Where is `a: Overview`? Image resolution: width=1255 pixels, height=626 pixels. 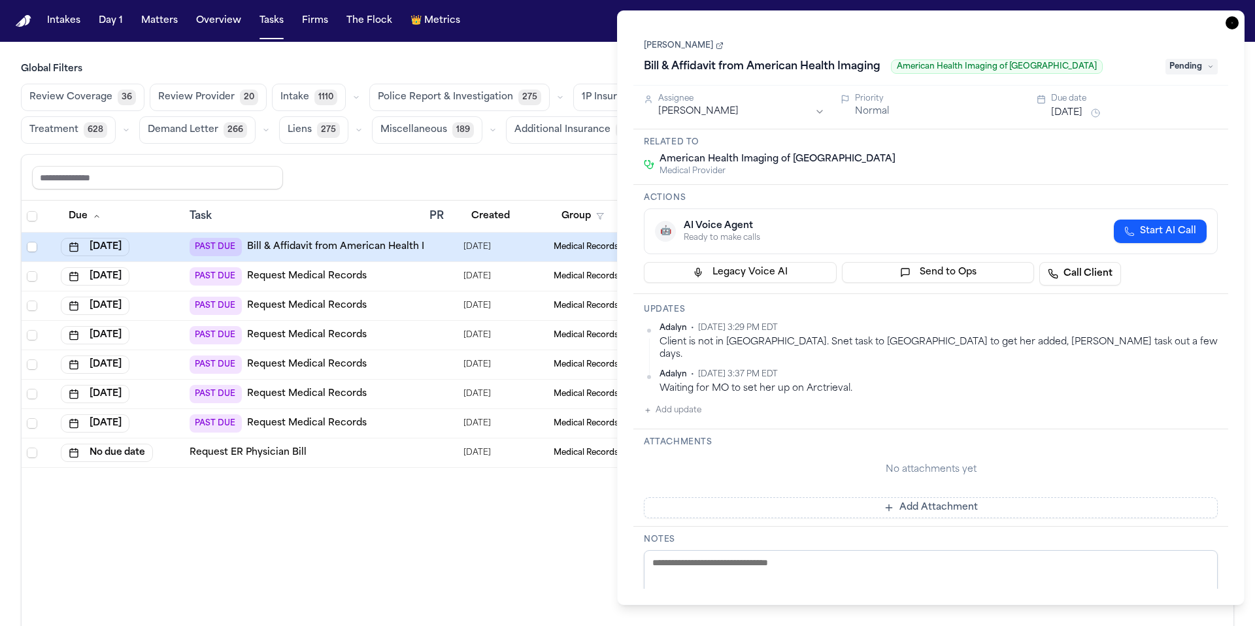
a: Overview is located at coordinates (218, 21).